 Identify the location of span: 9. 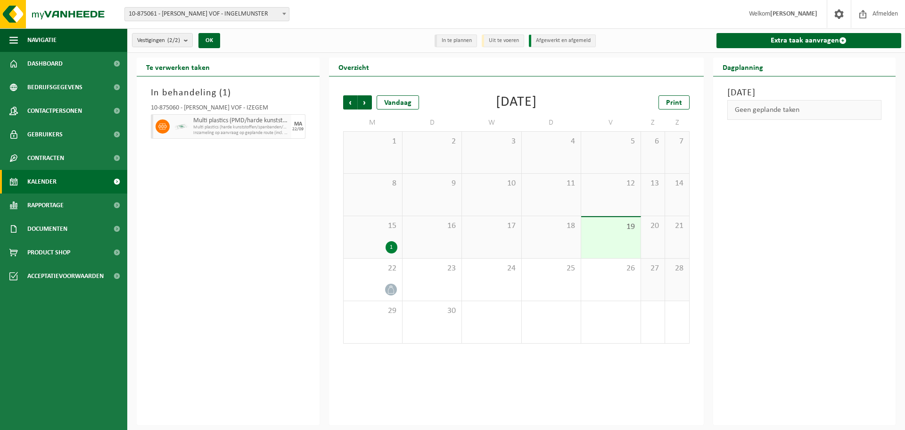
(432, 183).